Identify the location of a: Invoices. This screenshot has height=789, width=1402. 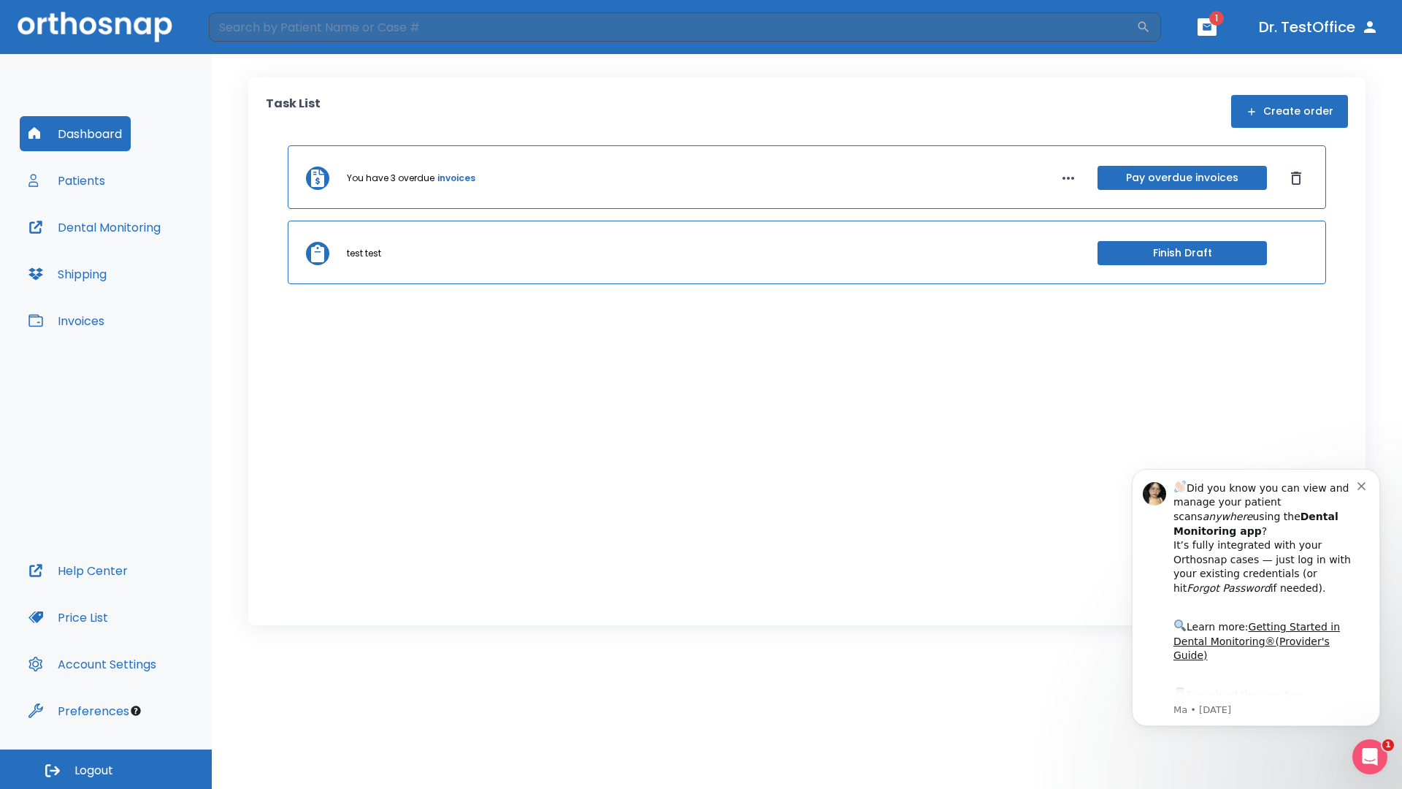
(66, 321).